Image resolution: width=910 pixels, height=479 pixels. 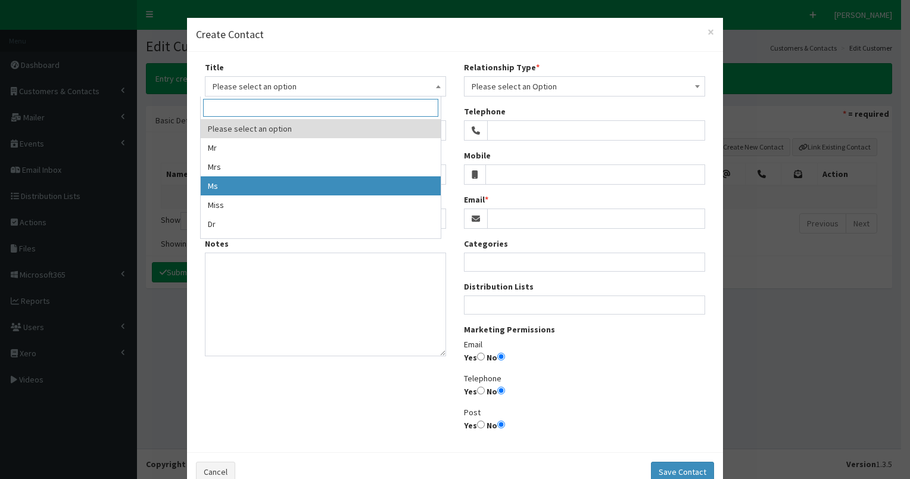 I want to click on label: Marketing Permissions, so click(x=509, y=329).